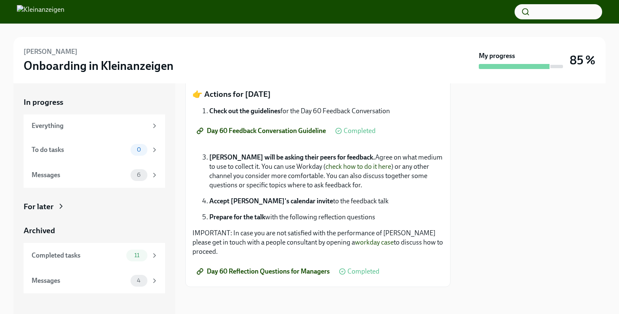  Describe the element at coordinates (245, 111) in the screenshot. I see `strong: Check out the guidelines` at that location.